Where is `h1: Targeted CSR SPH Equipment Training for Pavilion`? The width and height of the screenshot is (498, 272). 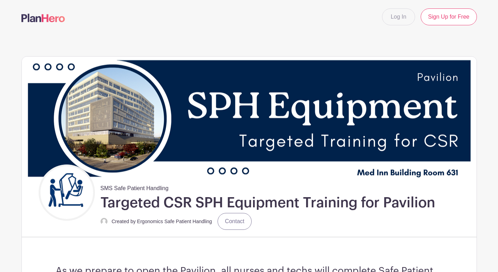
h1: Targeted CSR SPH Equipment Training for Pavilion is located at coordinates (268, 203).